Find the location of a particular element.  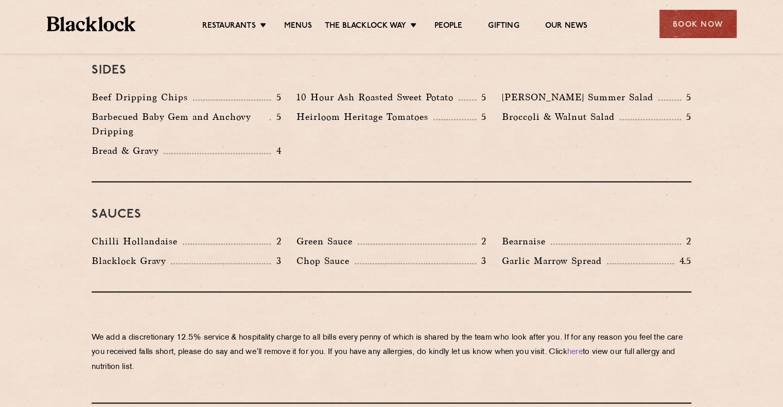

h3: Sauces is located at coordinates (391, 215).